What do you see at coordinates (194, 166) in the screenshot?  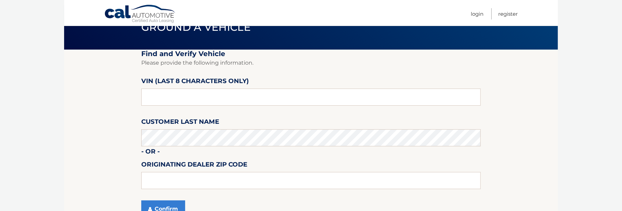 I see `label: Originating Dealer Zip Code` at bounding box center [194, 166].